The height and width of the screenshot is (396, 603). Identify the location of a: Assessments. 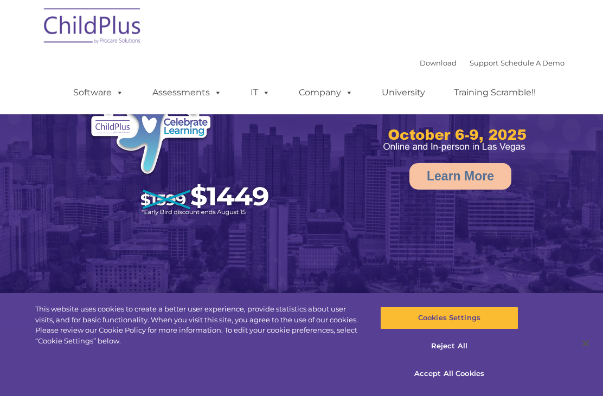
(187, 93).